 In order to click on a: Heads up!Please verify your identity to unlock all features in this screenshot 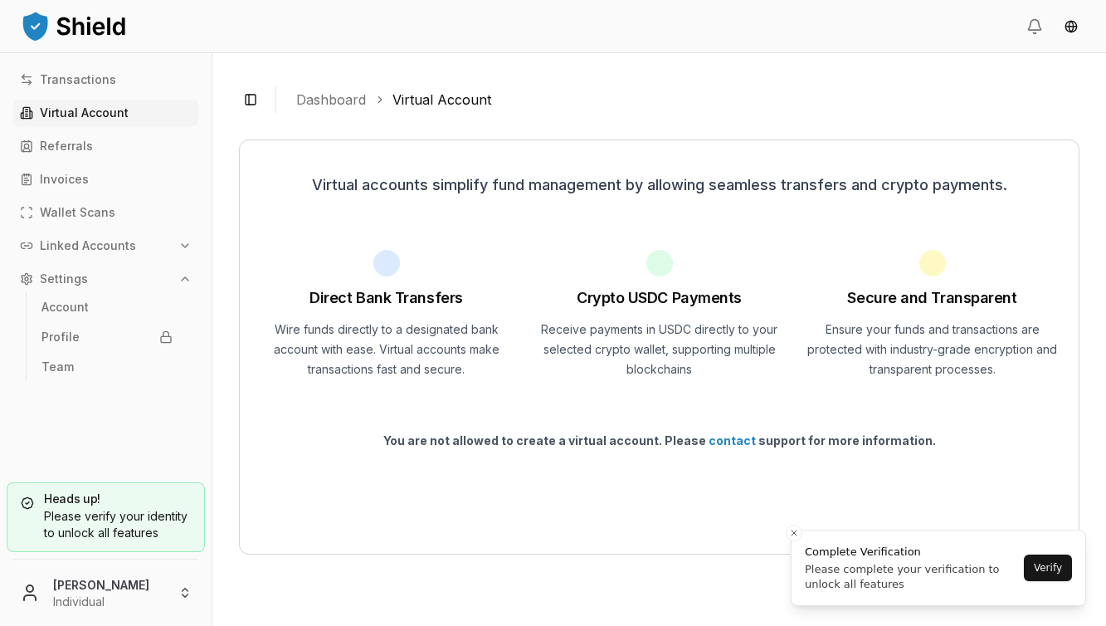, I will do `click(105, 517)`.